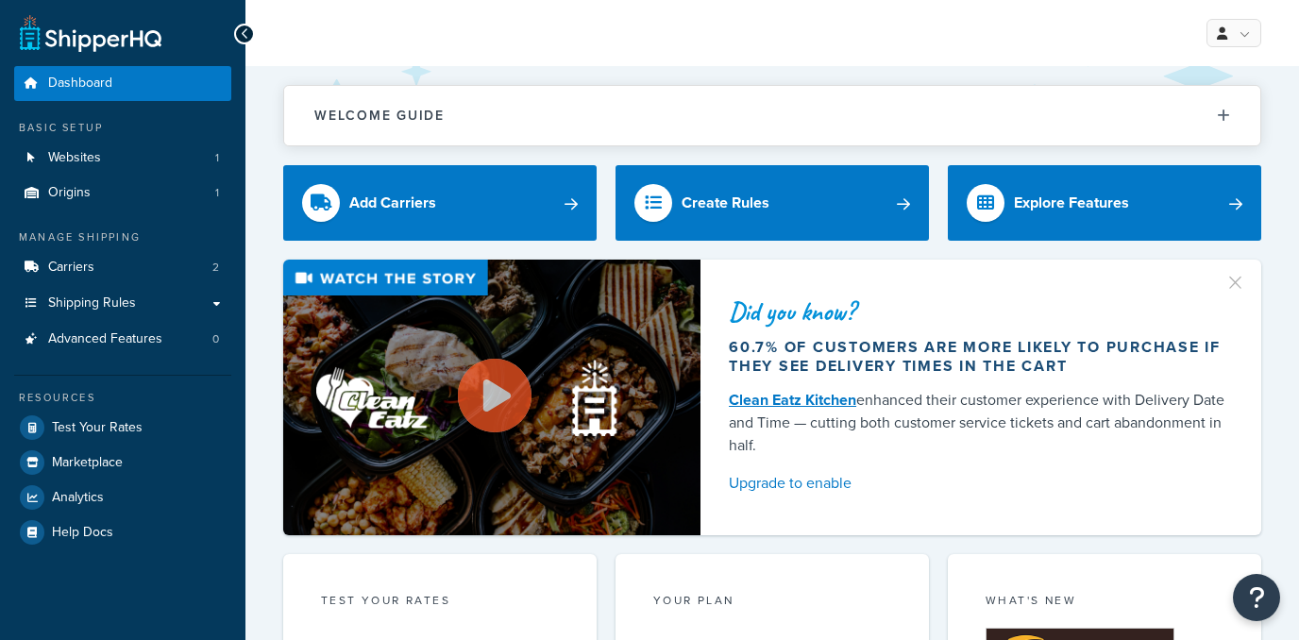 The width and height of the screenshot is (1299, 640). Describe the element at coordinates (772, 203) in the screenshot. I see `a: Create Rules` at that location.